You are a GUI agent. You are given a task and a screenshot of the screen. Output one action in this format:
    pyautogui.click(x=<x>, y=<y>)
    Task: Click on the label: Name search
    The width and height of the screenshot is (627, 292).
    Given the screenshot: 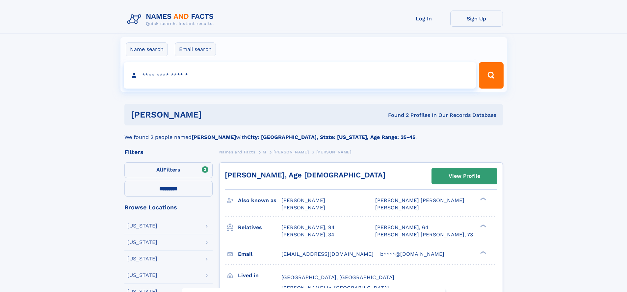 What is the action you would take?
    pyautogui.click(x=147, y=49)
    